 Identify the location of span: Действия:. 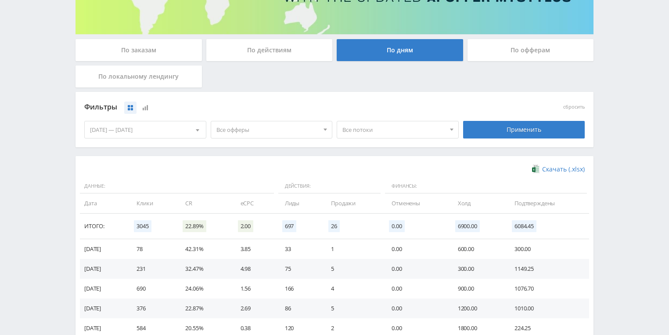
(329, 186).